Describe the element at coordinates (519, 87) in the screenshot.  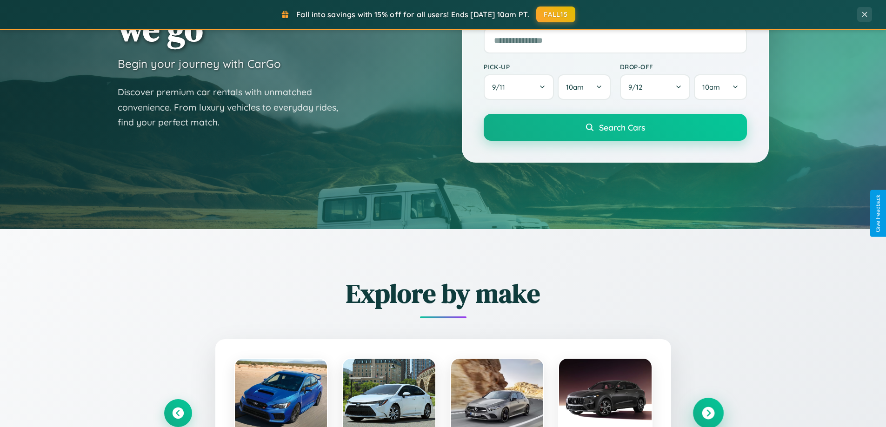
I see `button: 9/11` at that location.